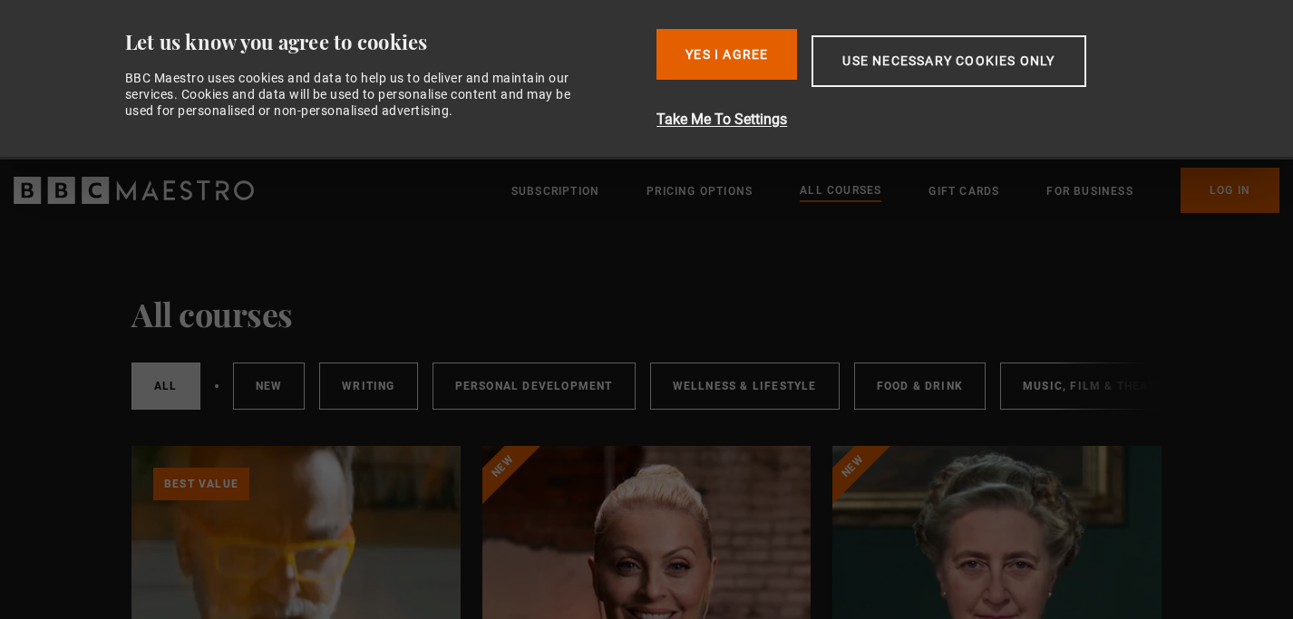  I want to click on a: Pricing Options, so click(699, 191).